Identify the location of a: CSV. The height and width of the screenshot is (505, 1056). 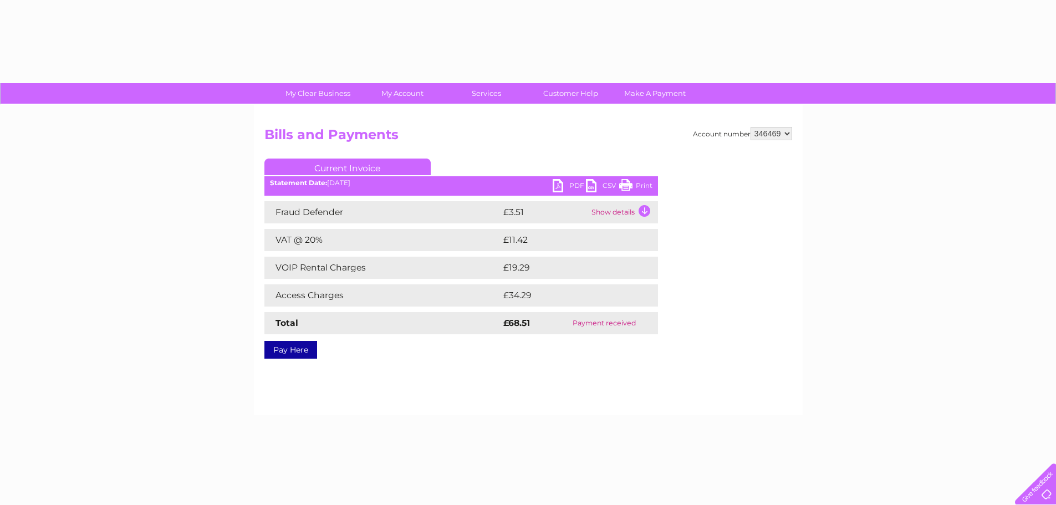
(602, 187).